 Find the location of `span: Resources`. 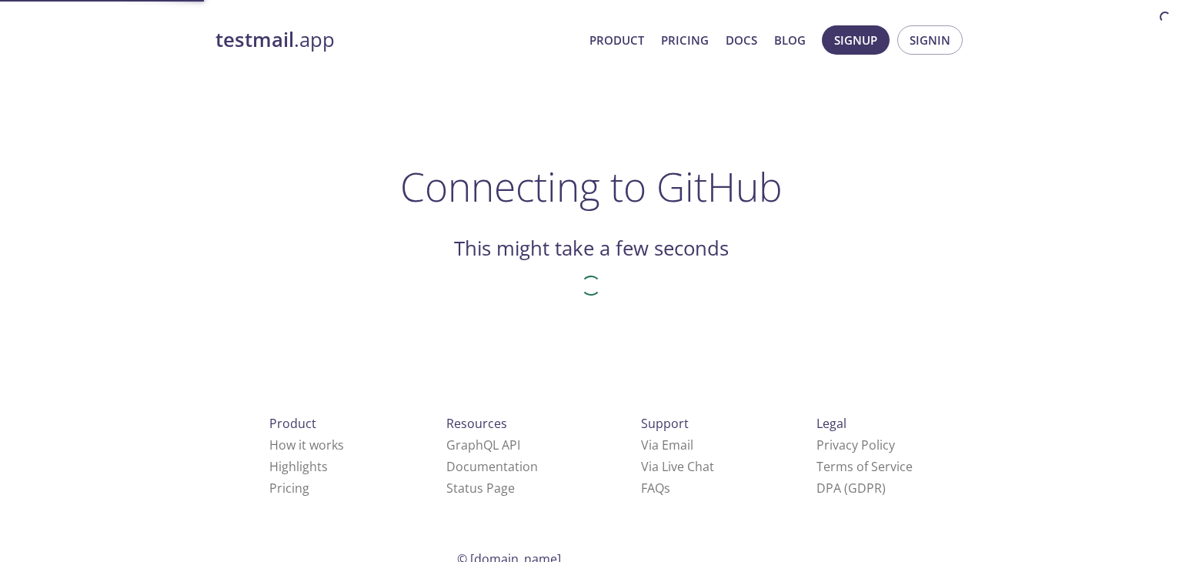

span: Resources is located at coordinates (476, 423).